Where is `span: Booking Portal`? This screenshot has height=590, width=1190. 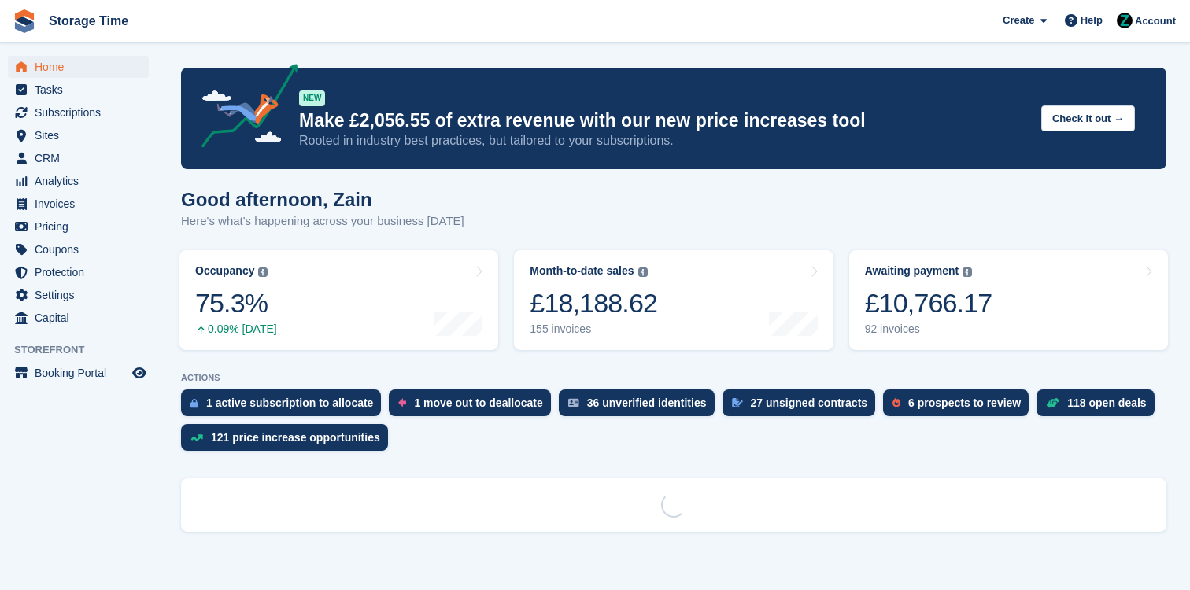 span: Booking Portal is located at coordinates (82, 373).